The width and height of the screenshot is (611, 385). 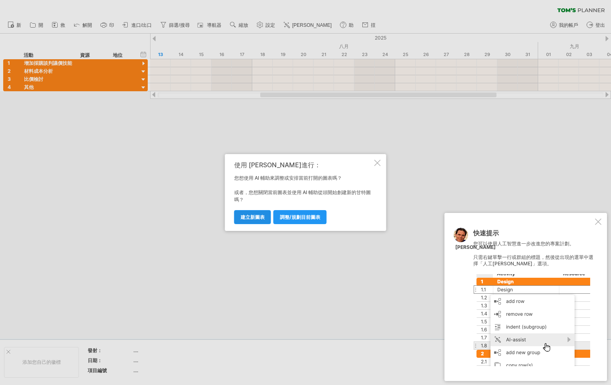 I want to click on span: 調整/規劃目前圖表, so click(x=300, y=217).